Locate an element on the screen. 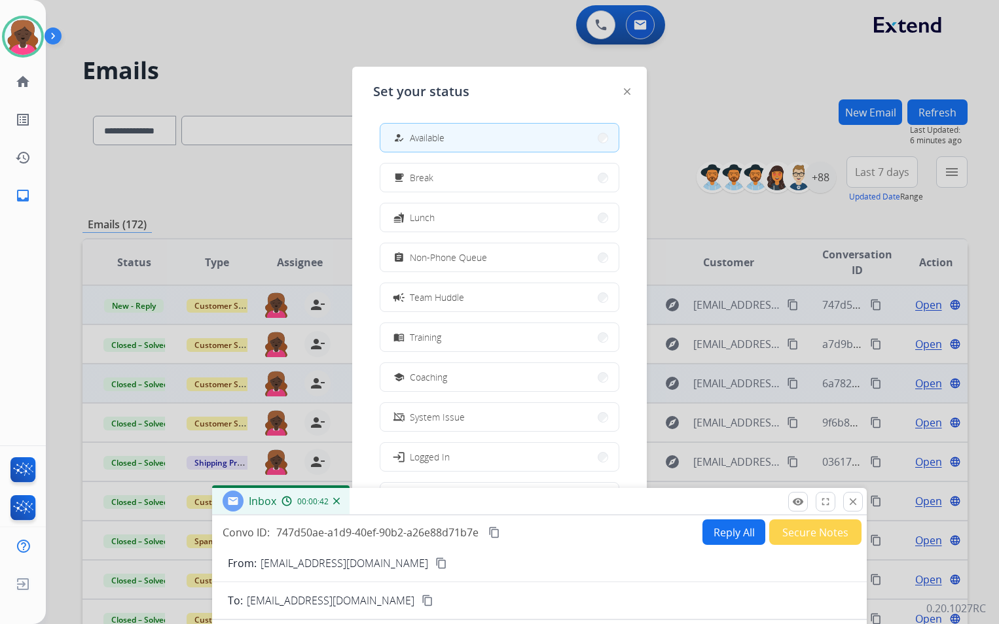 Image resolution: width=999 pixels, height=624 pixels. span: Break is located at coordinates (421, 177).